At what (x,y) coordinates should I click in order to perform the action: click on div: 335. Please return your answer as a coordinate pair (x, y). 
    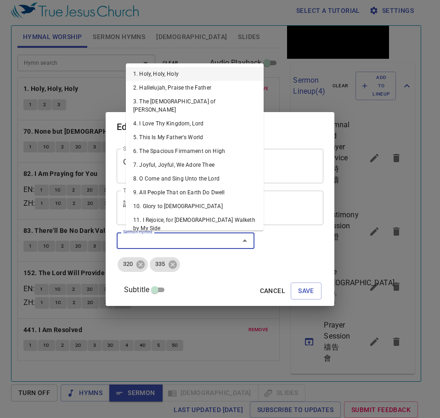
    Looking at the image, I should click on (165, 265).